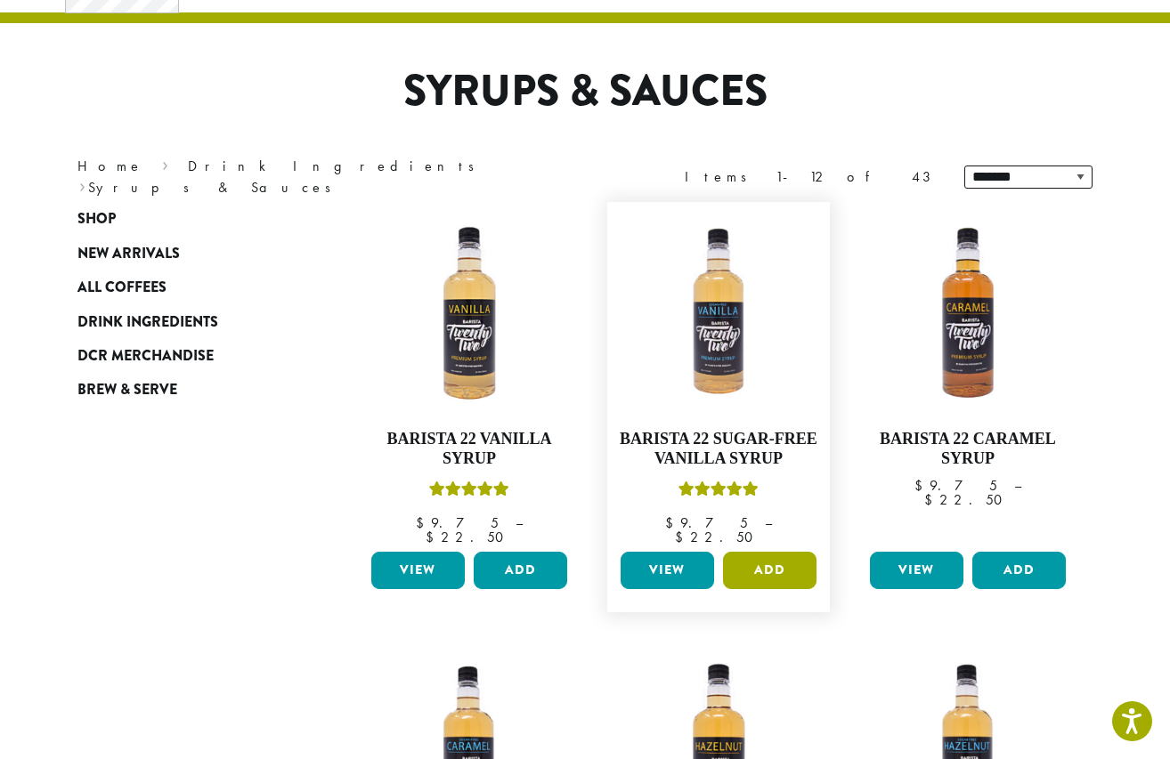  What do you see at coordinates (184, 356) in the screenshot?
I see `a: DCR Merchandise` at bounding box center [184, 356].